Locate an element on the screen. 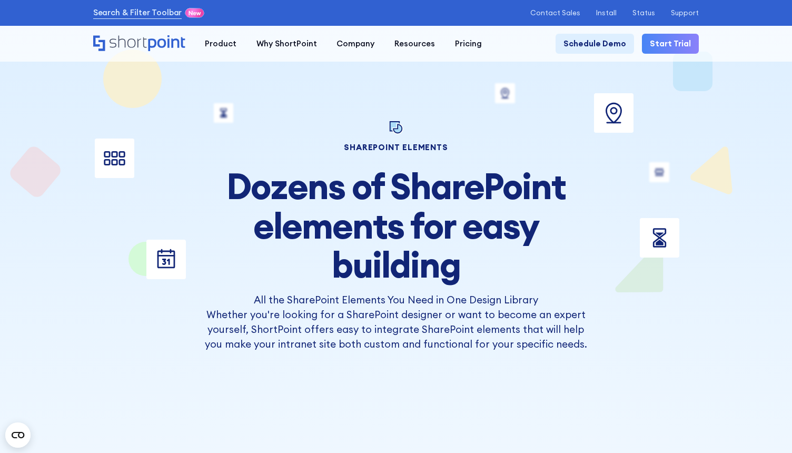 This screenshot has width=792, height=453. h2: Dozens of SharePoint elements for easy building is located at coordinates (396, 225).